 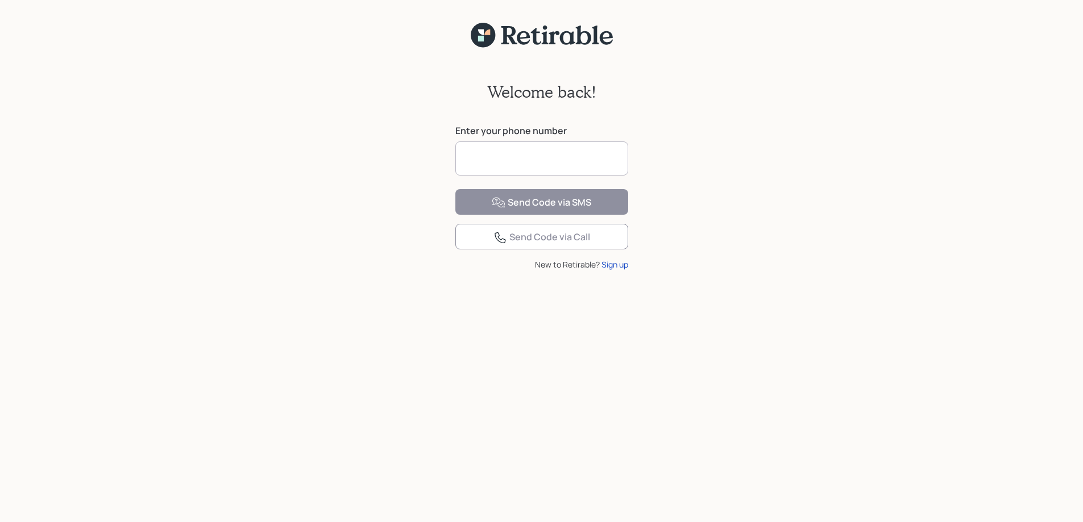 What do you see at coordinates (542, 131) in the screenshot?
I see `label: Enter your phone number` at bounding box center [542, 131].